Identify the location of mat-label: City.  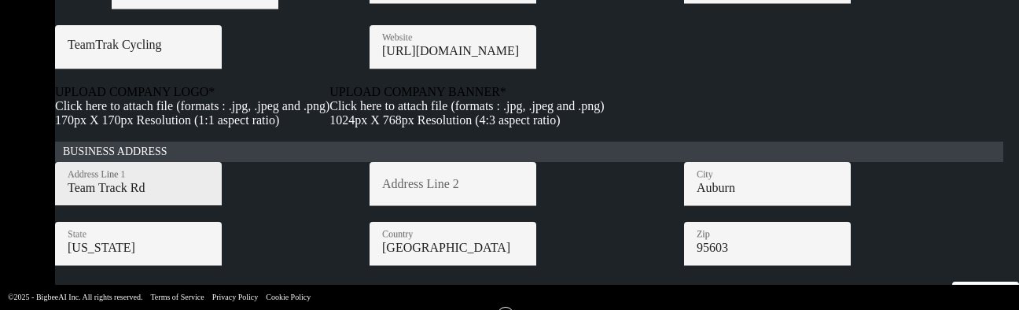
(704, 174).